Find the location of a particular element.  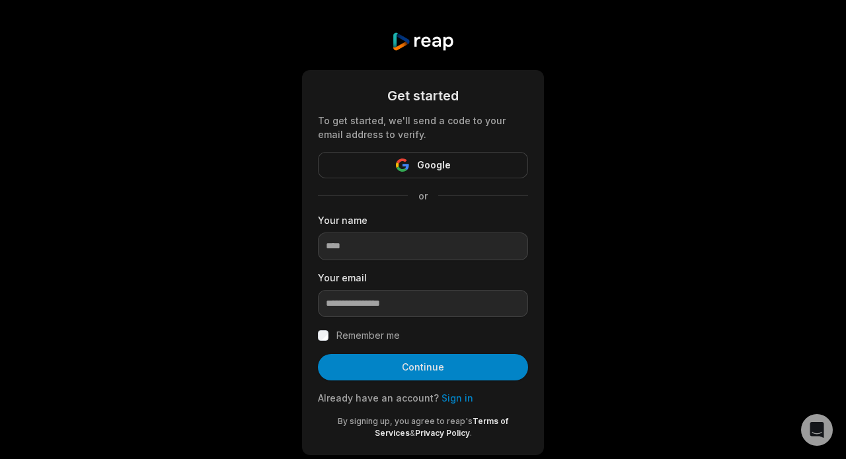

img: reap is located at coordinates (422, 42).